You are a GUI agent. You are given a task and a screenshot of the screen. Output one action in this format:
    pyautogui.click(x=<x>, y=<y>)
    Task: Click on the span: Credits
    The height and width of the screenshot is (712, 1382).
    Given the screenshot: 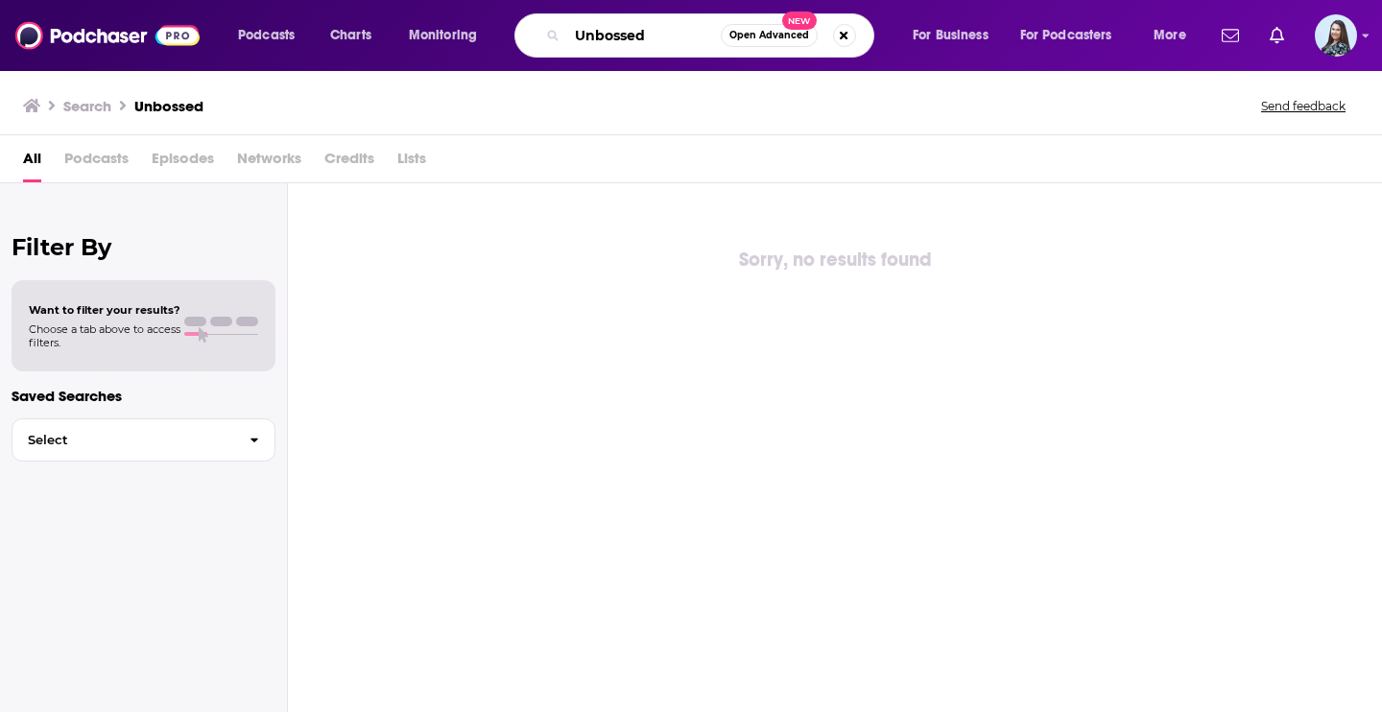 What is the action you would take?
    pyautogui.click(x=349, y=162)
    